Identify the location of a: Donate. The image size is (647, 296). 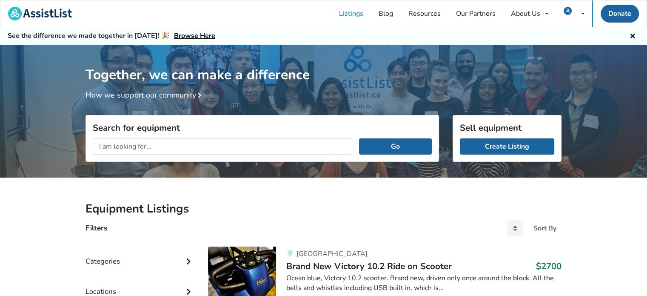
(620, 14).